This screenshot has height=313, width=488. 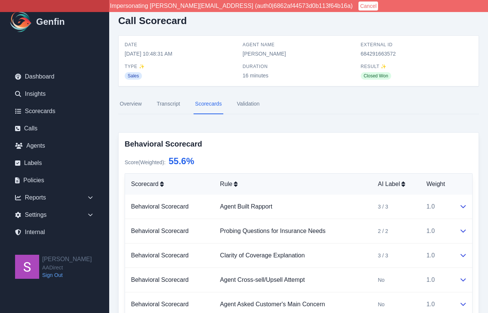 What do you see at coordinates (382, 231) in the screenshot?
I see `span: 2 / 2` at bounding box center [382, 231].